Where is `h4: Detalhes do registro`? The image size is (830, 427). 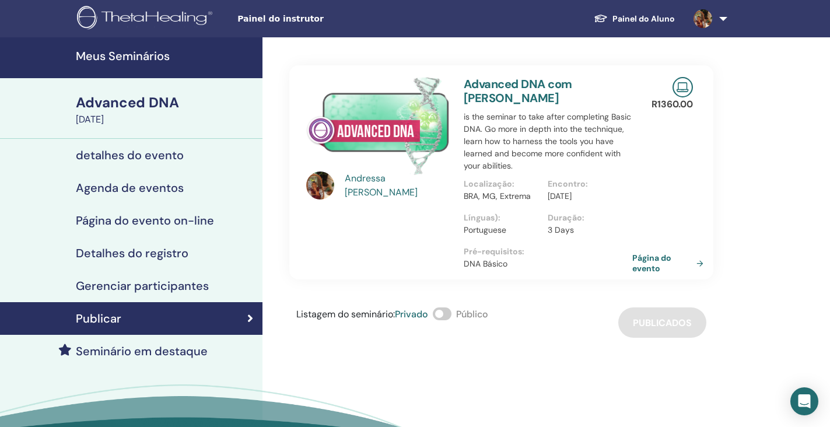
h4: Detalhes do registro is located at coordinates (132, 253).